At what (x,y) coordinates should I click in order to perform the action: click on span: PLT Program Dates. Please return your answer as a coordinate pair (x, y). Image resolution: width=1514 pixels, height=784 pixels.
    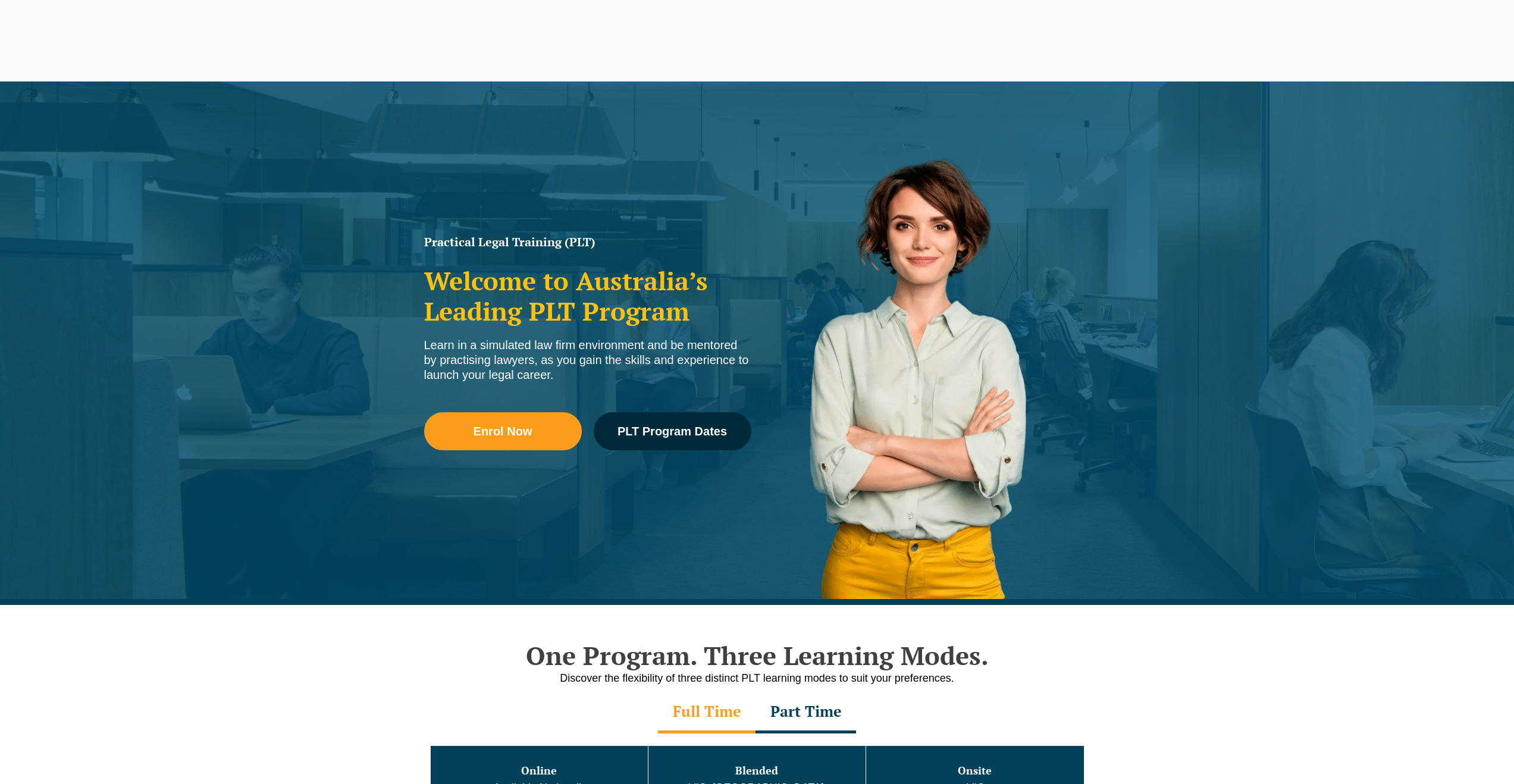
    Looking at the image, I should click on (672, 431).